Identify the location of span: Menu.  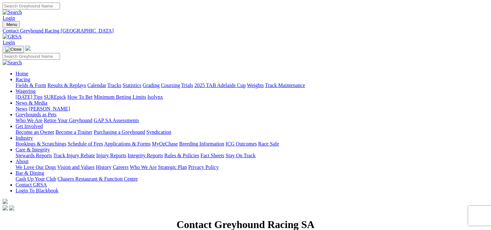
(12, 24).